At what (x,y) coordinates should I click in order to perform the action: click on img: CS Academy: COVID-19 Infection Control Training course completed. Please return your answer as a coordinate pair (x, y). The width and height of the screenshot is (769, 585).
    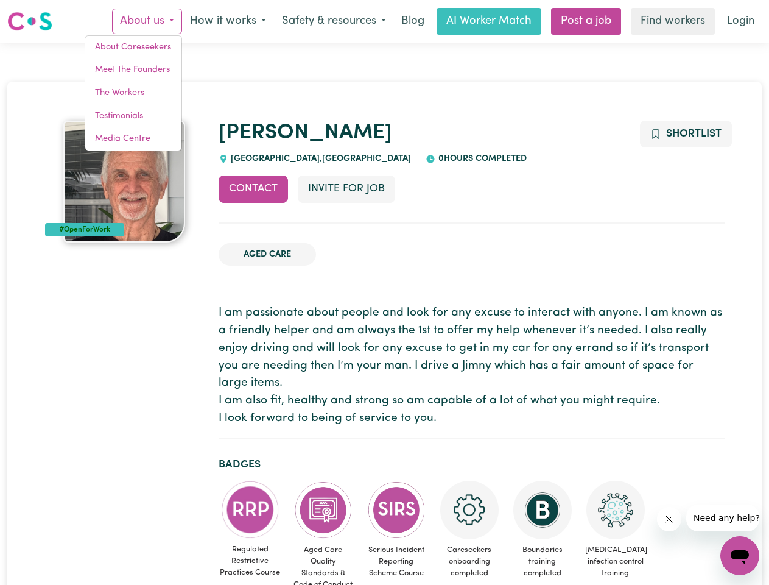
    Looking at the image, I should click on (616, 510).